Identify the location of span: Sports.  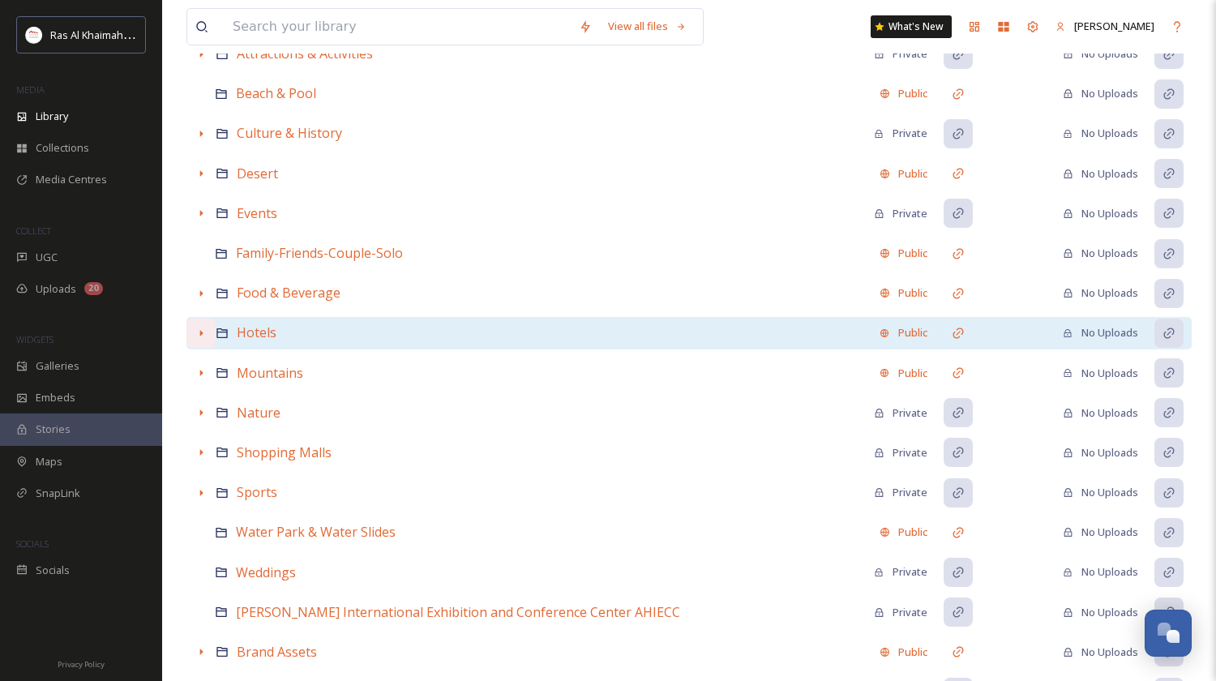
(257, 492).